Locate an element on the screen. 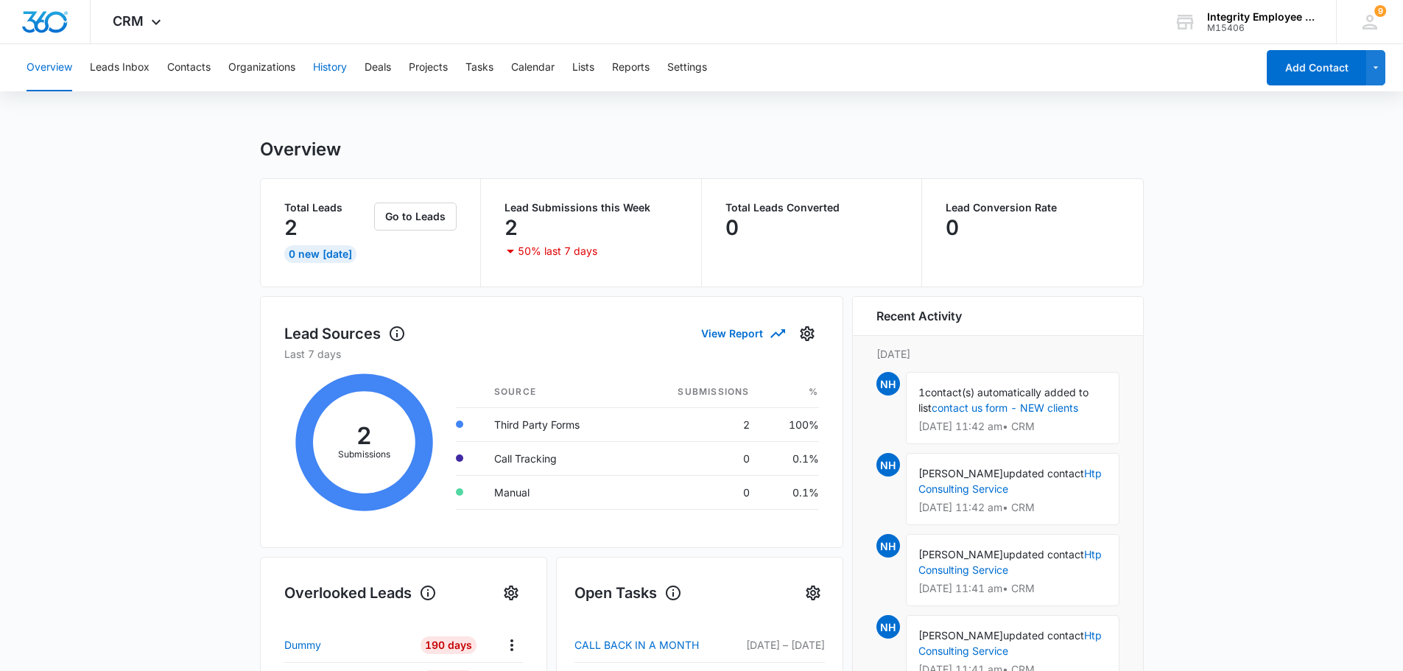  p: 50% last 7 days is located at coordinates (557, 251).